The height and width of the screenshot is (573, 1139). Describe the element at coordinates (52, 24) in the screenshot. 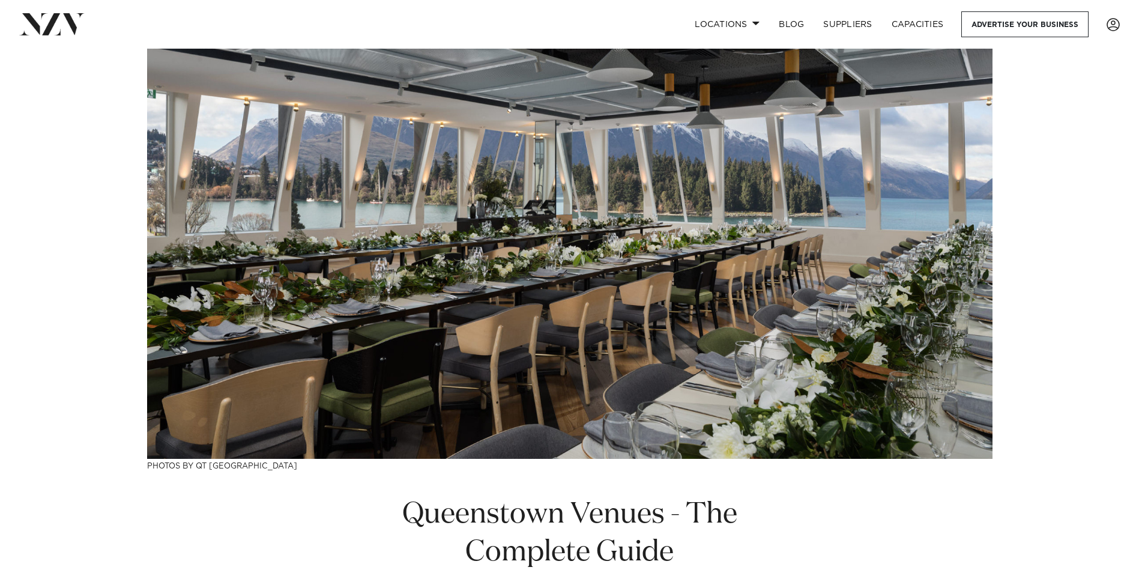

I see `img: nzv-logo.png` at that location.